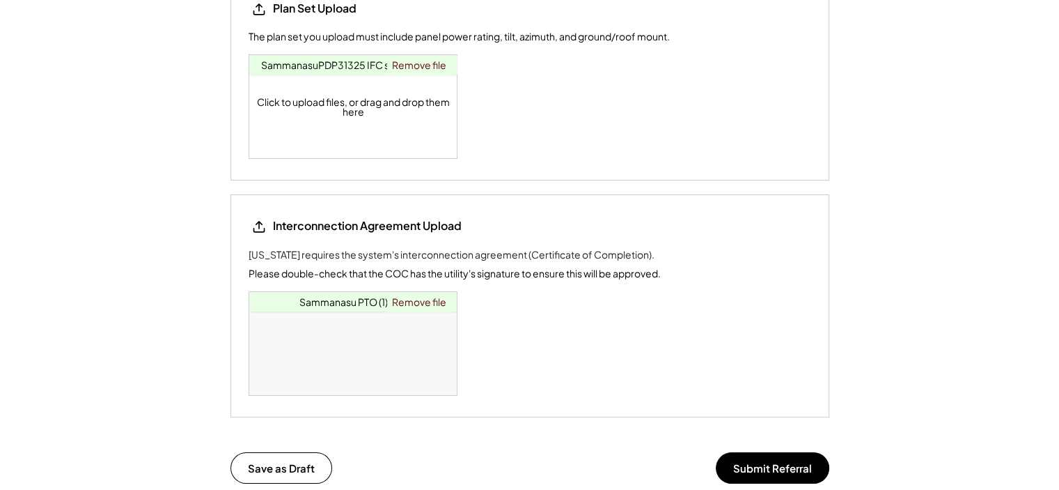 The image size is (1059, 490). What do you see at coordinates (354, 107) in the screenshot?
I see `div: Click to upload files, or drag and drop them here` at bounding box center [354, 107].